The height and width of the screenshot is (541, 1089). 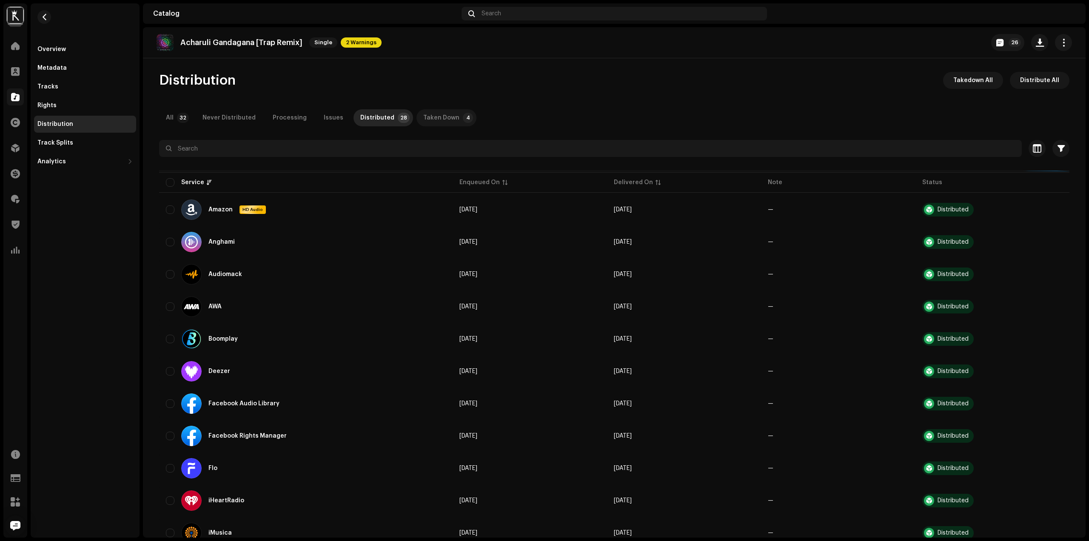 I want to click on re-m-nav-item: Track Splits, so click(x=85, y=143).